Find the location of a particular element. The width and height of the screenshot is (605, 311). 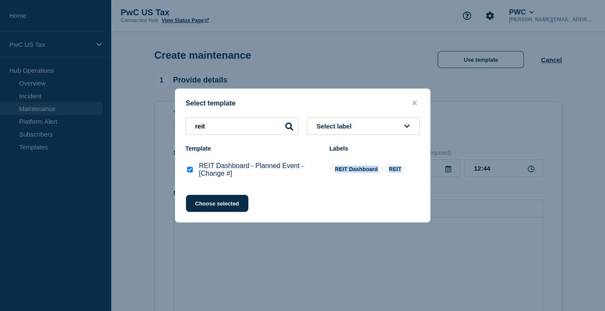

span: REIT Dashboard is located at coordinates (356, 169).